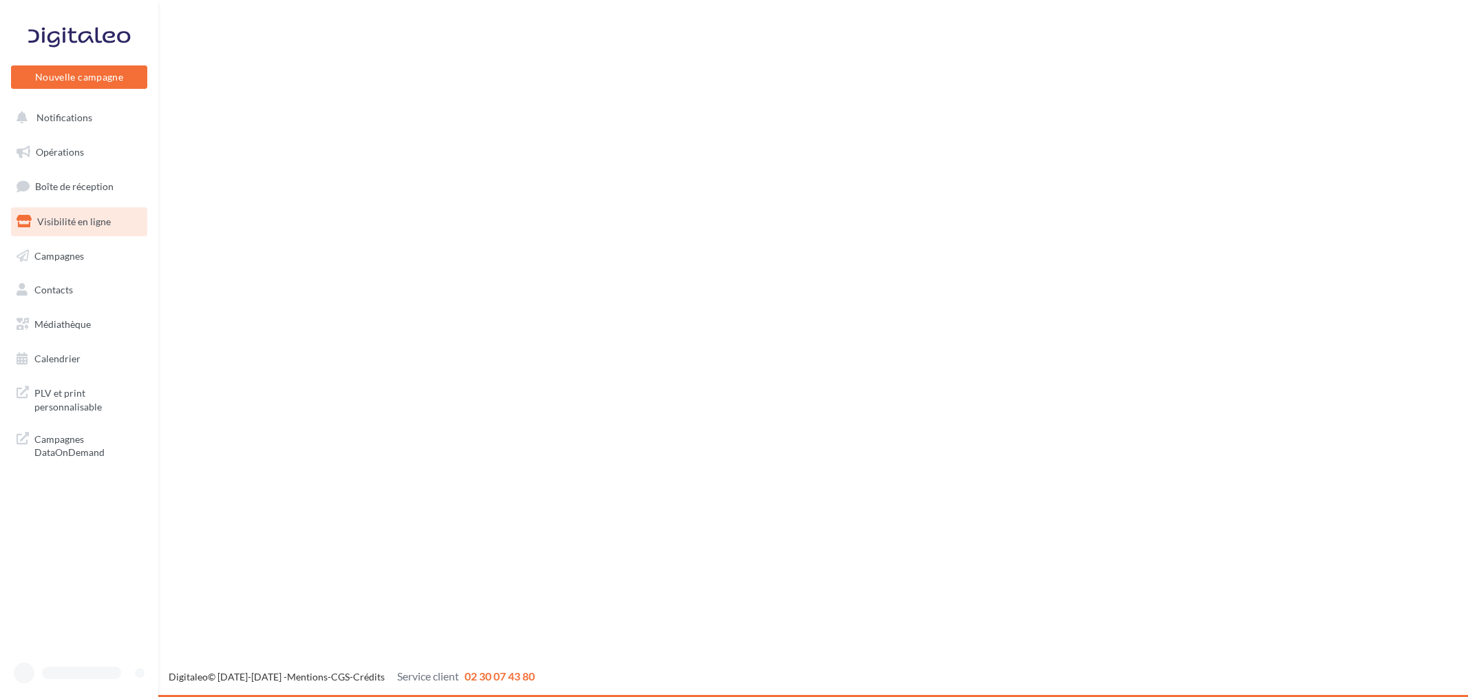 The width and height of the screenshot is (1468, 697). I want to click on span: Opérations, so click(60, 151).